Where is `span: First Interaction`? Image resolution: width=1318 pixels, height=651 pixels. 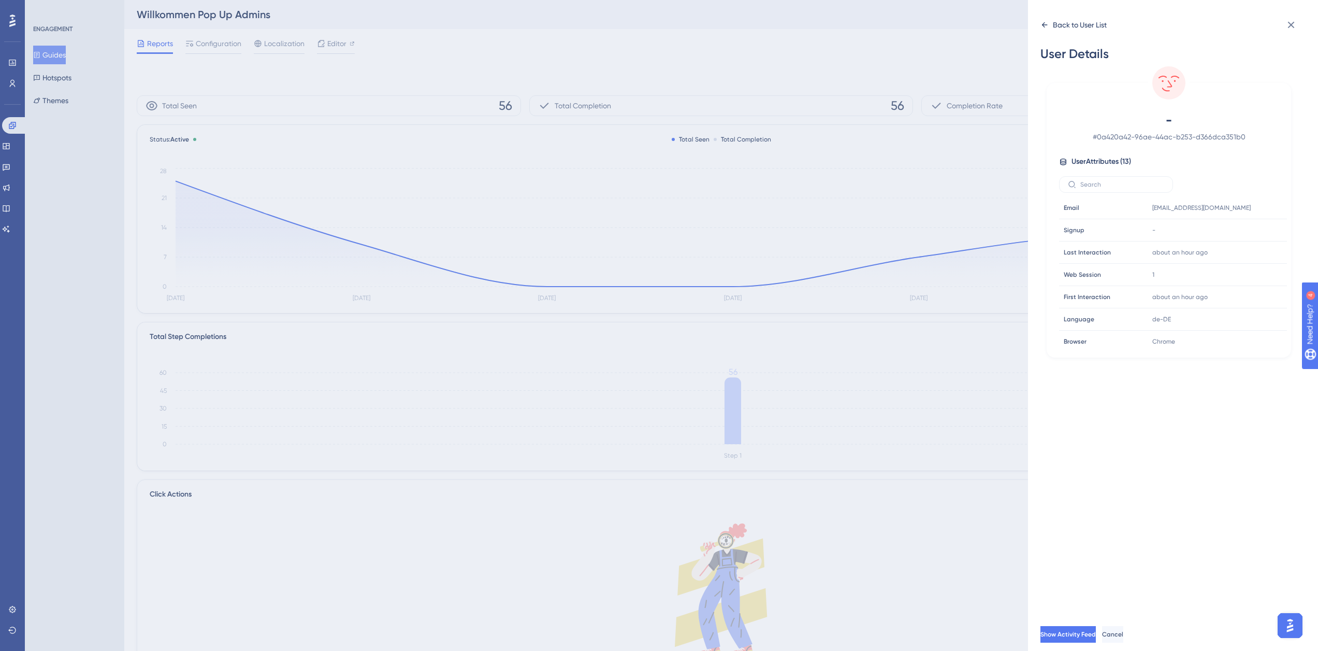
span: First Interaction is located at coordinates (1087, 297).